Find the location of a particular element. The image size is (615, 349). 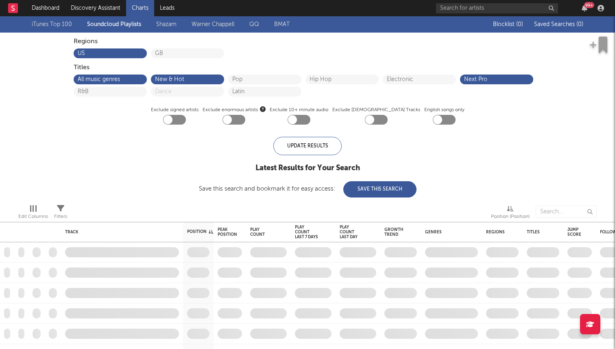

div: Genres is located at coordinates (450, 232).